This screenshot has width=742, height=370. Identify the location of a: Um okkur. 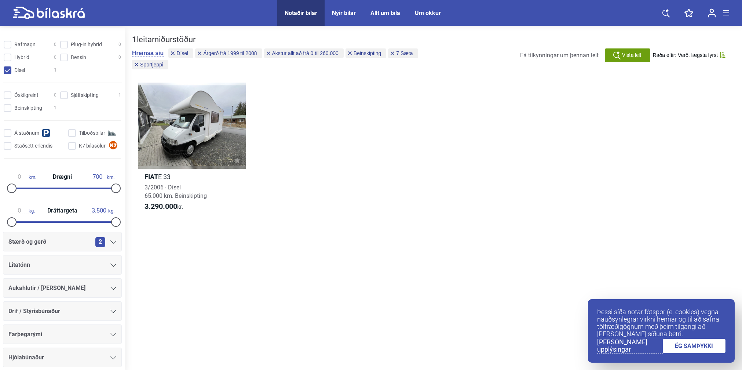
(428, 13).